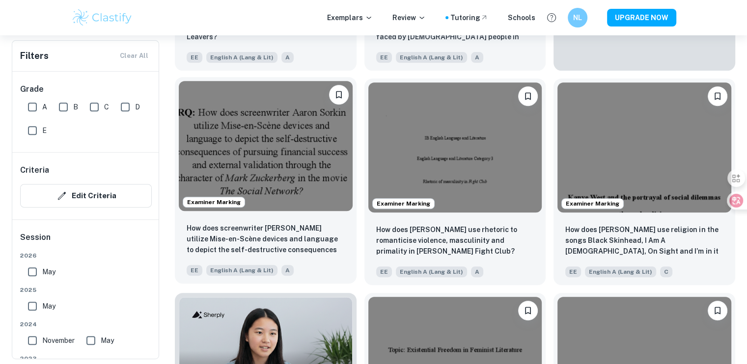  What do you see at coordinates (455, 241) in the screenshot?
I see `p: How does Tyler Durden use rhetoric to romanticise violence, masculinity and primality in David Fi...` at bounding box center [455, 241].